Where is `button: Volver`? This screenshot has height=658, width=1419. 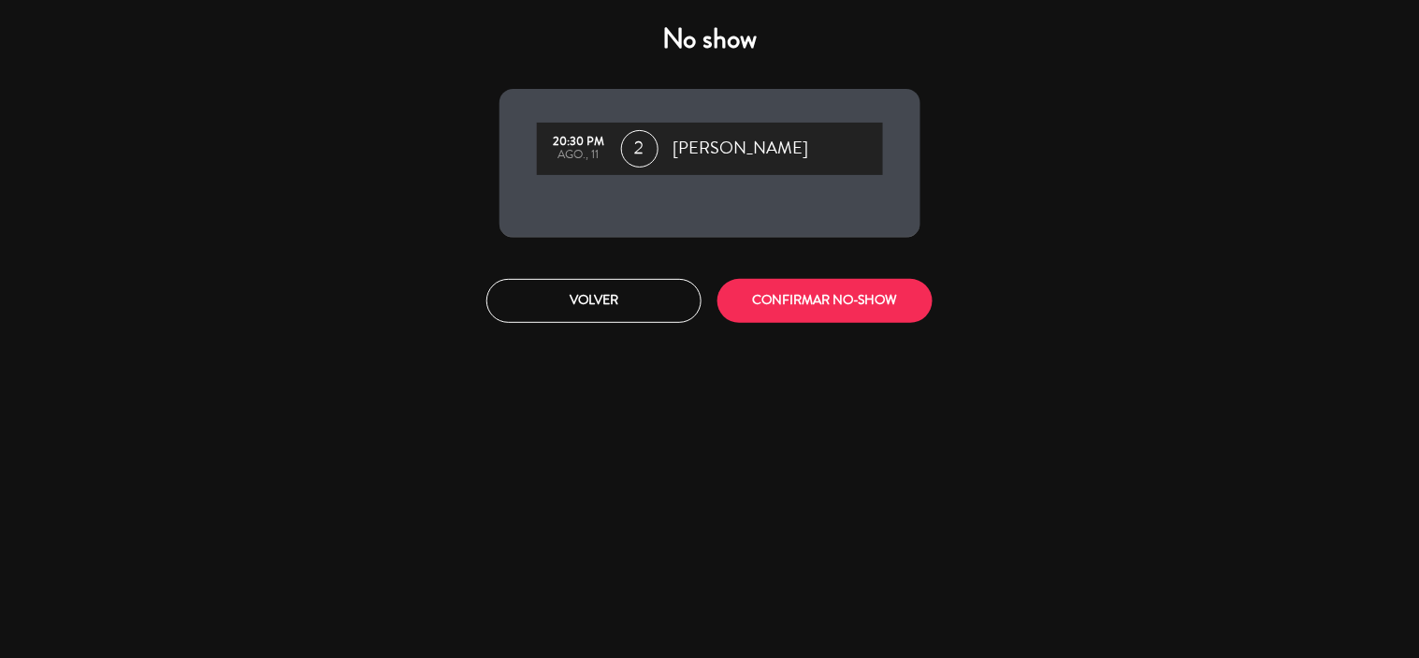
button: Volver is located at coordinates (594, 300).